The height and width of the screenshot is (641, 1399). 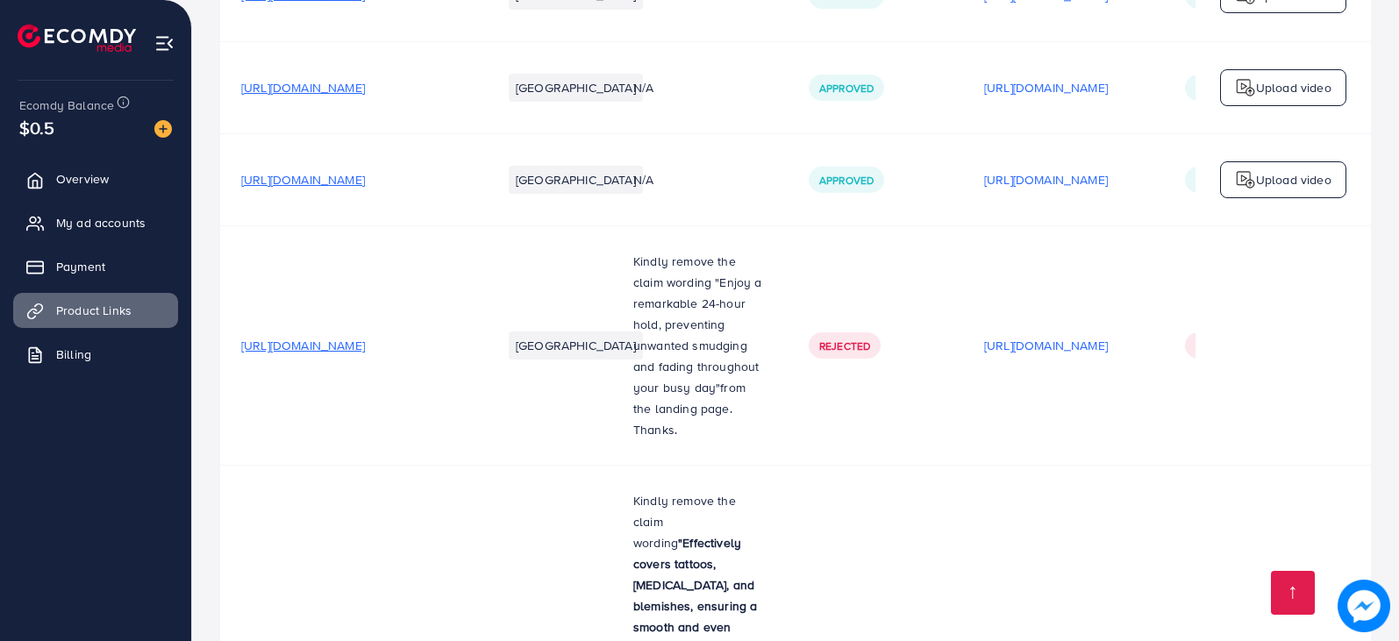 What do you see at coordinates (67, 105) in the screenshot?
I see `span: Ecomdy Balance` at bounding box center [67, 105].